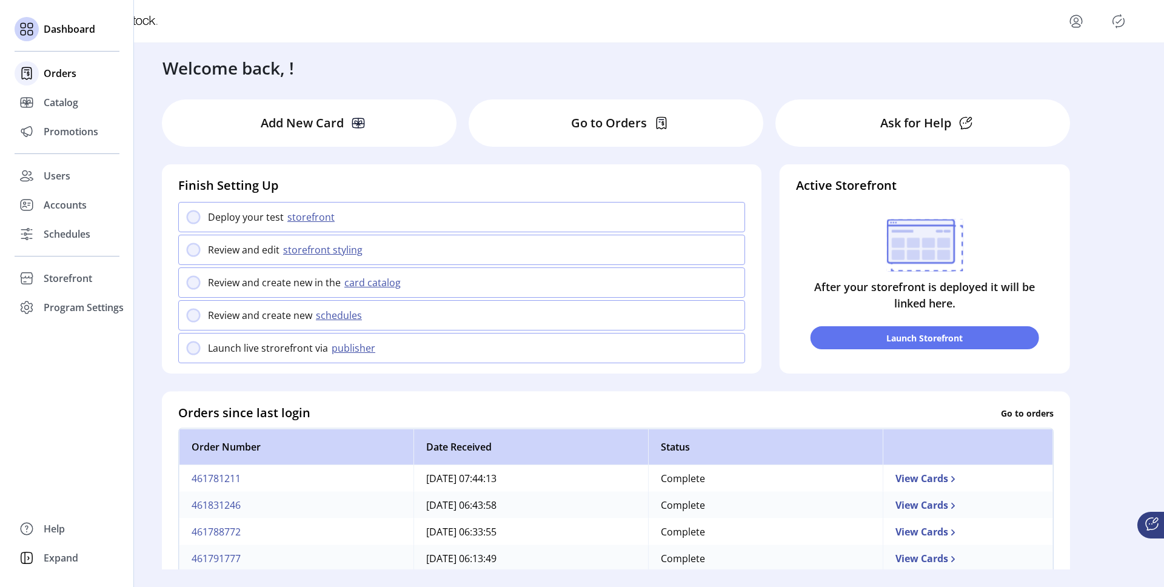  I want to click on th: Status, so click(765, 447).